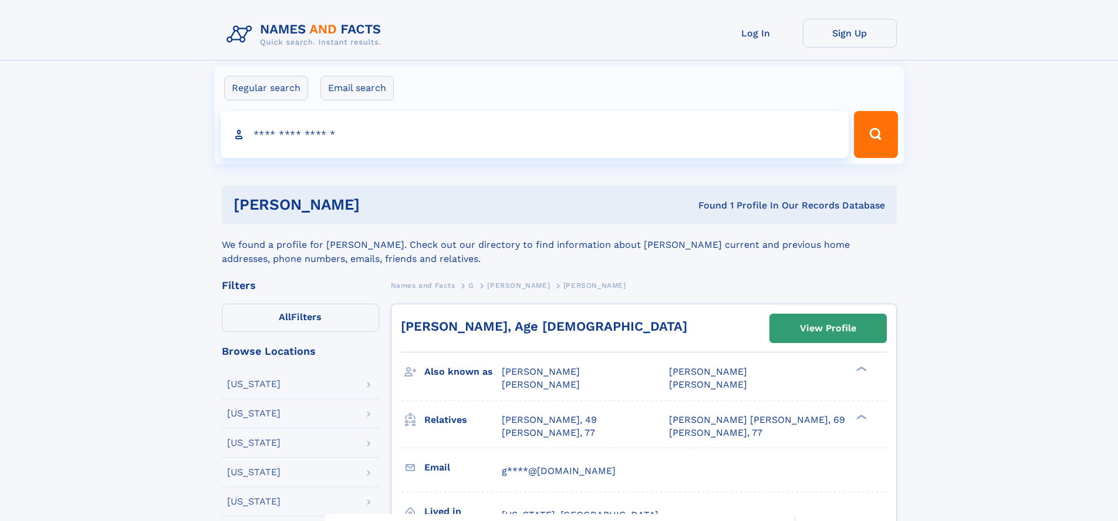 The width and height of the screenshot is (1118, 521). I want to click on div: Browse Locations, so click(300, 351).